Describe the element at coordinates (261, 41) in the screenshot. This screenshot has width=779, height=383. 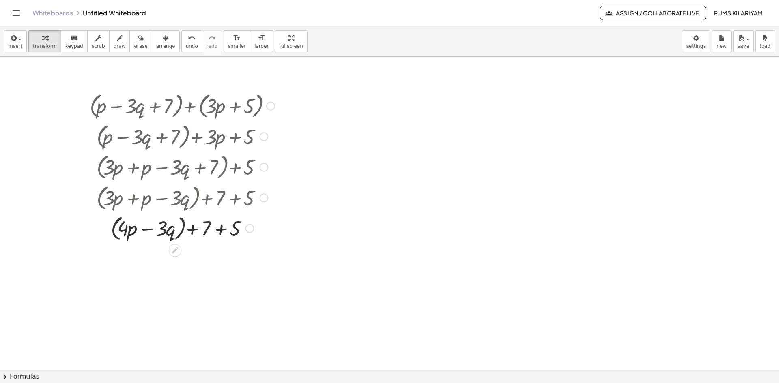
I see `button: format_sizelarger` at that location.